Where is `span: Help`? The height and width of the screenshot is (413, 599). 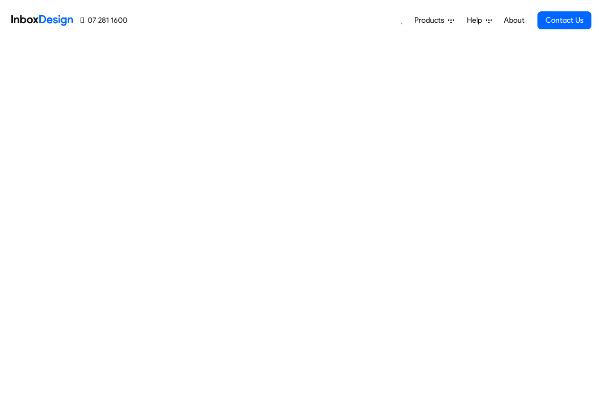
span: Help is located at coordinates (476, 20).